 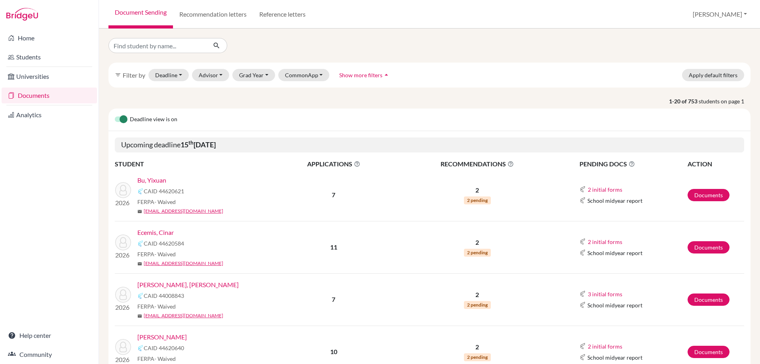 I want to click on img: Bridge-U, so click(x=22, y=14).